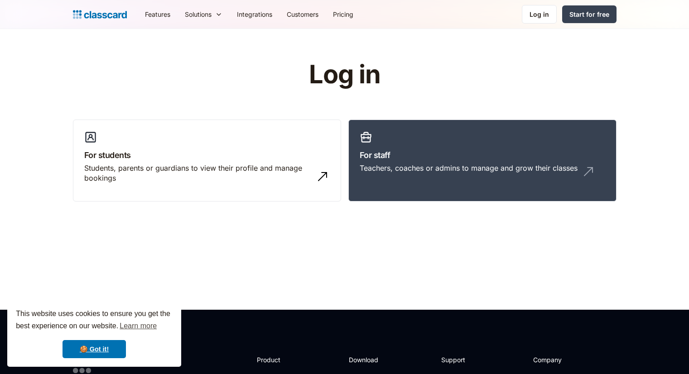  What do you see at coordinates (460, 360) in the screenshot?
I see `h2: Support` at bounding box center [460, 360].